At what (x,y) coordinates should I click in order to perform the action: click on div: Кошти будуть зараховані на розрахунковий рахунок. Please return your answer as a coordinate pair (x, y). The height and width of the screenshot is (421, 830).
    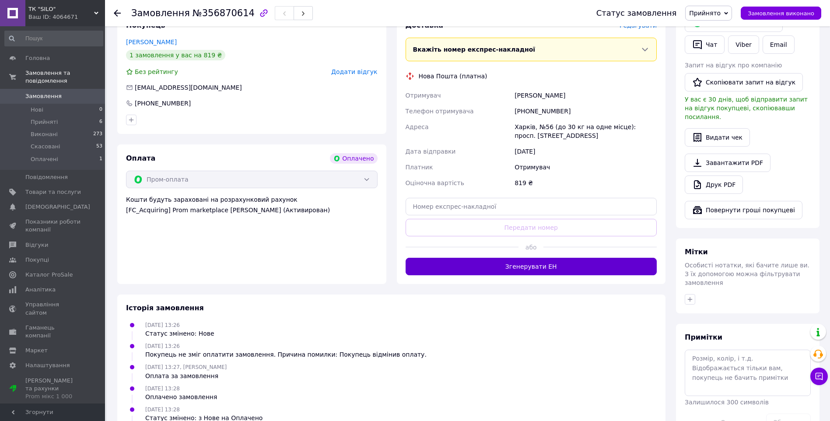
    Looking at the image, I should click on (252, 205).